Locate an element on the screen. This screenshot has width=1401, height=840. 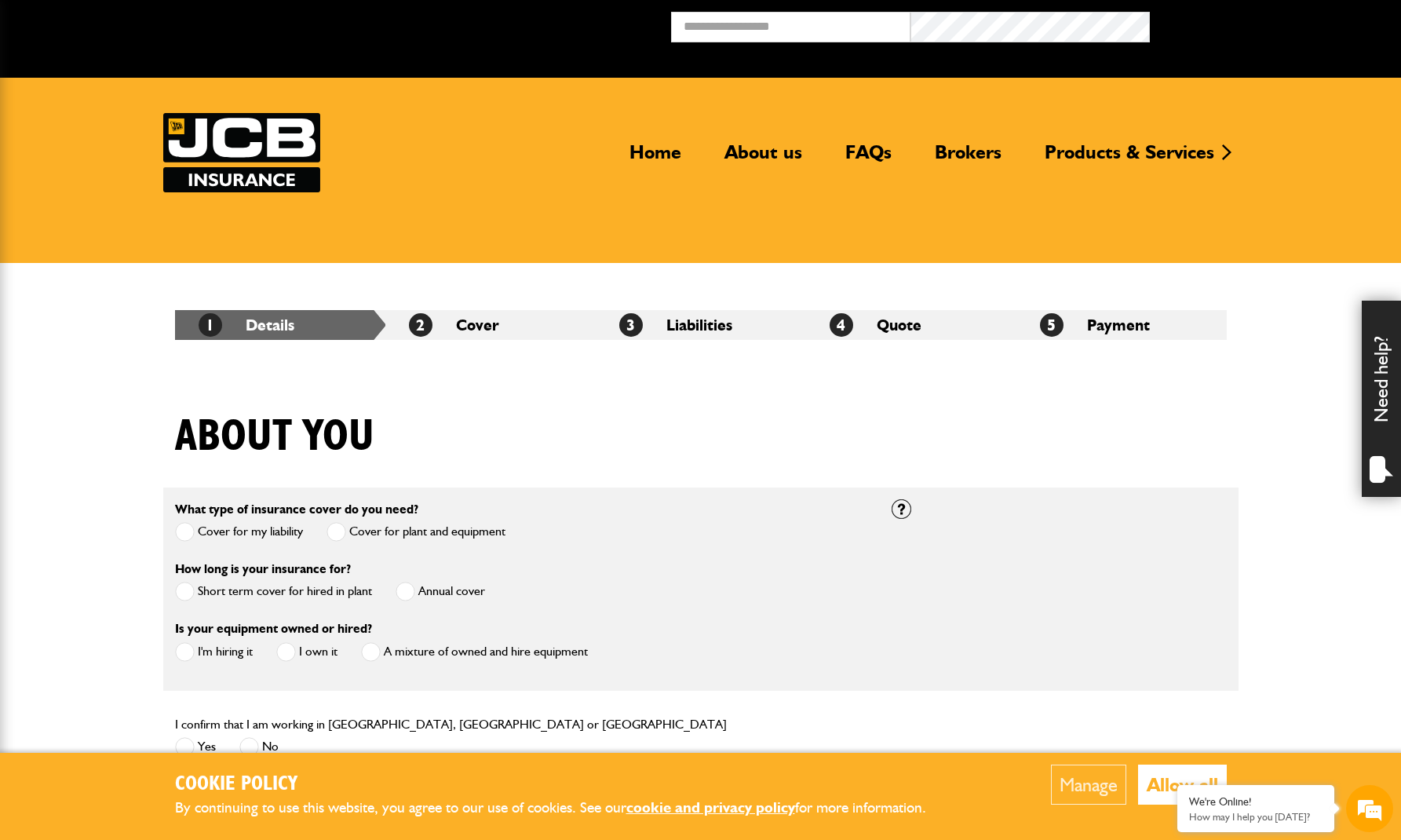
a: JCB Insurance Services is located at coordinates (241, 152).